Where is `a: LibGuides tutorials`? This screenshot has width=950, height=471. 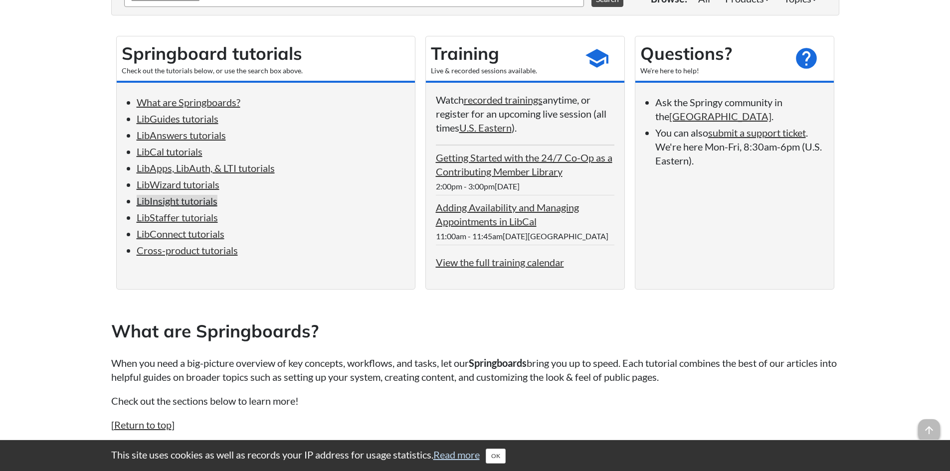
a: LibGuides tutorials is located at coordinates (178, 119).